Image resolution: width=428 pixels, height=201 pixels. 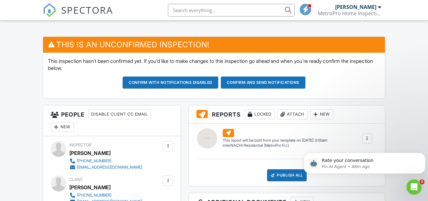 I want to click on p: Message from Fin AI Agent, sent 48m ago, so click(x=68, y=27).